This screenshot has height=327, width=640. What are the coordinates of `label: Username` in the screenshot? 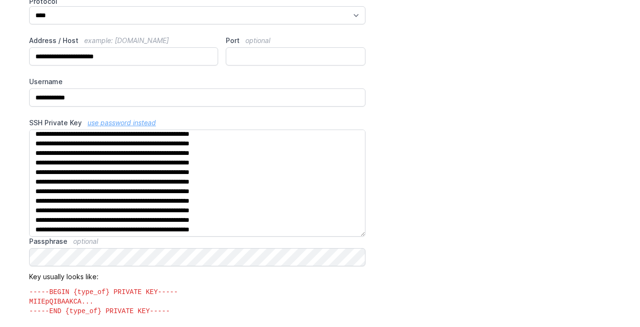 It's located at (197, 82).